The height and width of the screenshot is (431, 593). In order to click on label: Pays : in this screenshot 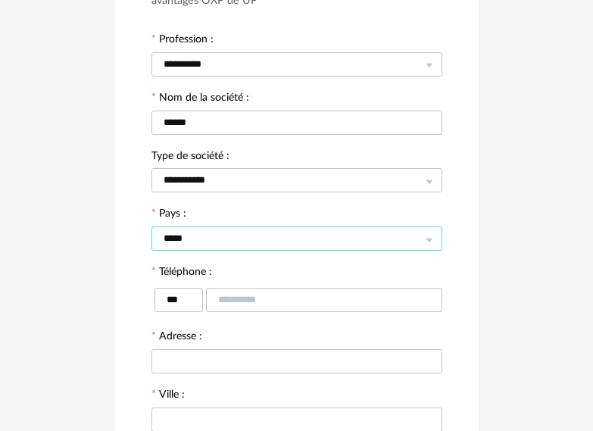, I will do `click(169, 215)`.